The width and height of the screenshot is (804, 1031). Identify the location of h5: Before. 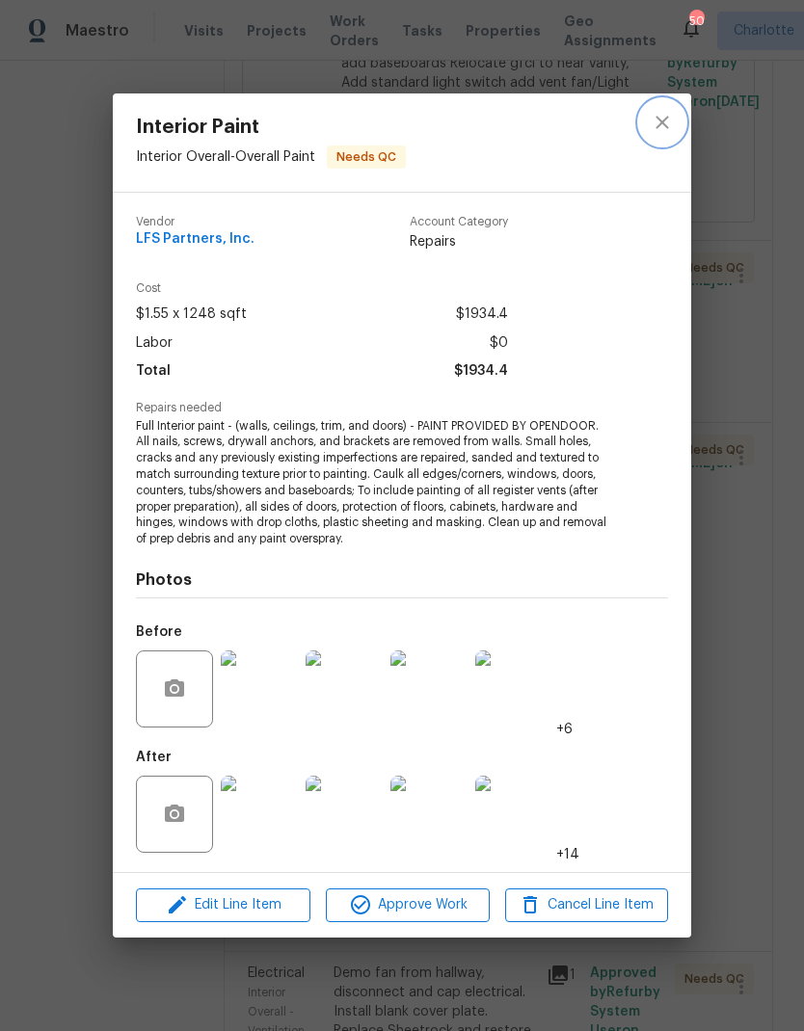
(159, 632).